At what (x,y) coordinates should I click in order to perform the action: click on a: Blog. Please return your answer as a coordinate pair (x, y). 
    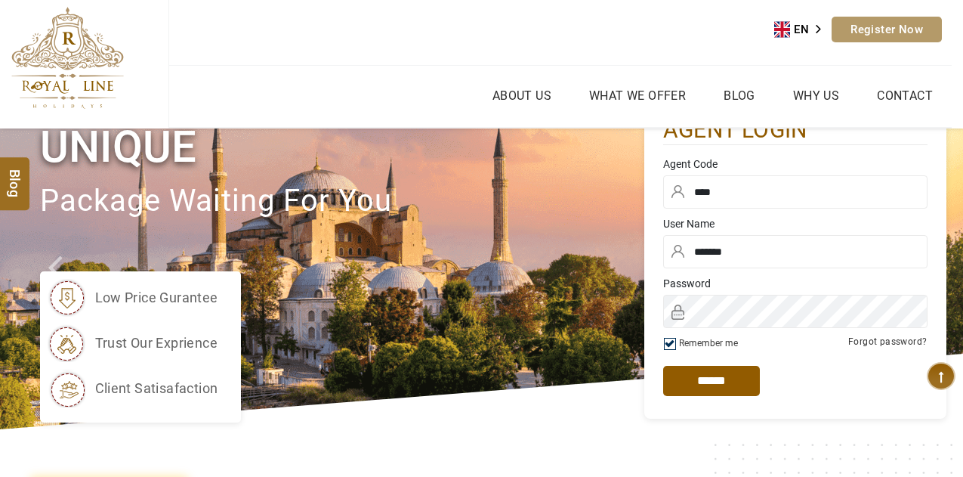
    Looking at the image, I should click on (740, 95).